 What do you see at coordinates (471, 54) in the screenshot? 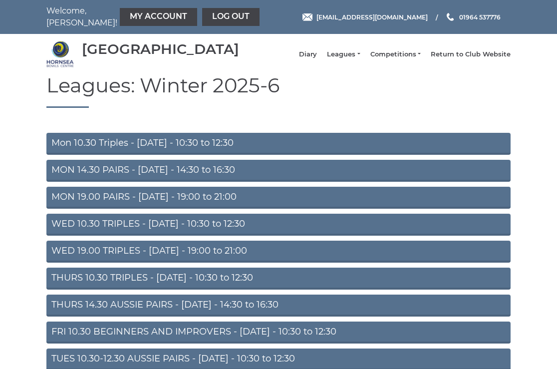
I see `a: Return to Club Website` at bounding box center [471, 54].